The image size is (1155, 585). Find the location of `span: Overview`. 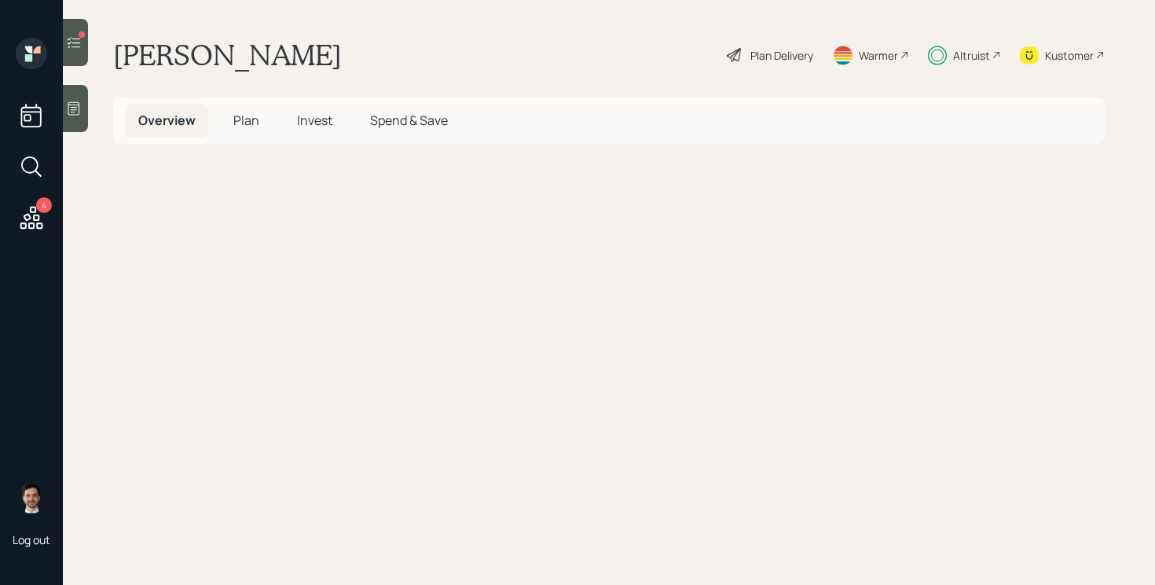

span: Overview is located at coordinates (167, 120).